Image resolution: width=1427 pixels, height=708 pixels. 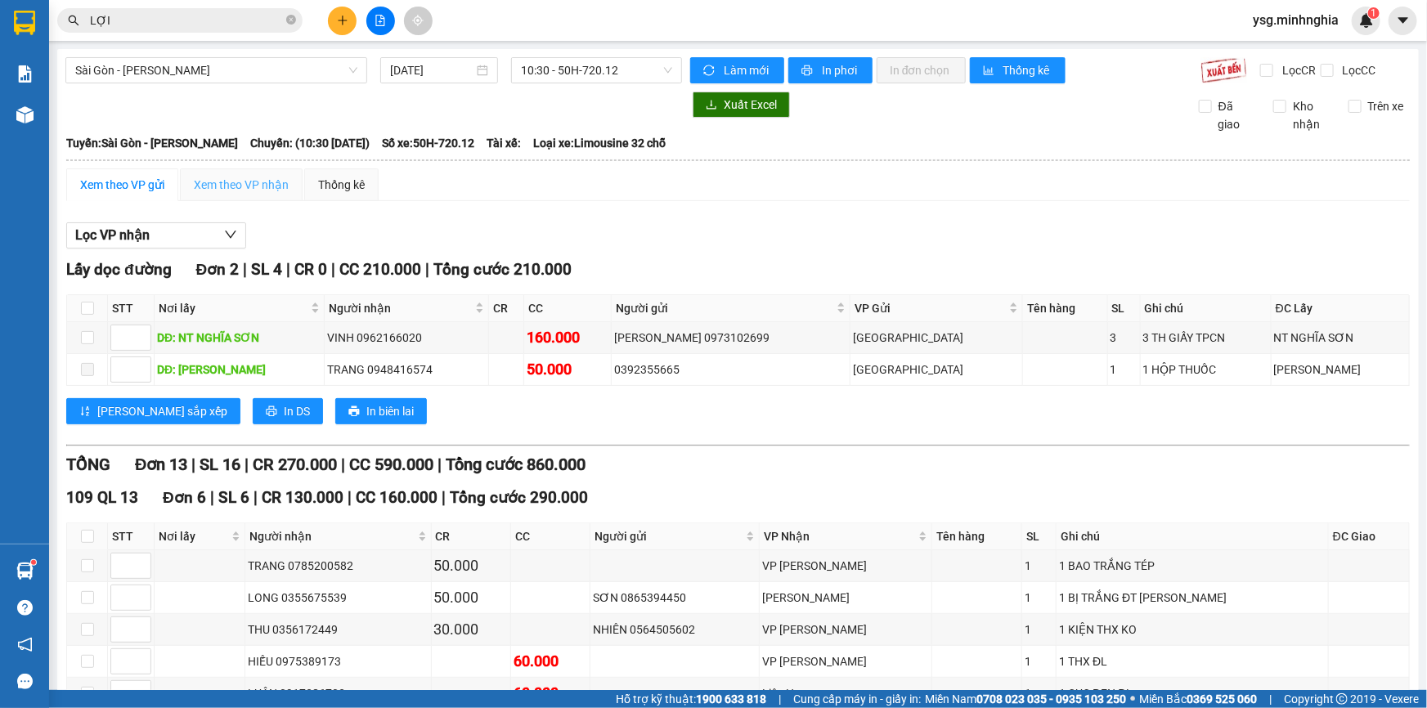 I want to click on span: Người nhận, so click(x=331, y=536).